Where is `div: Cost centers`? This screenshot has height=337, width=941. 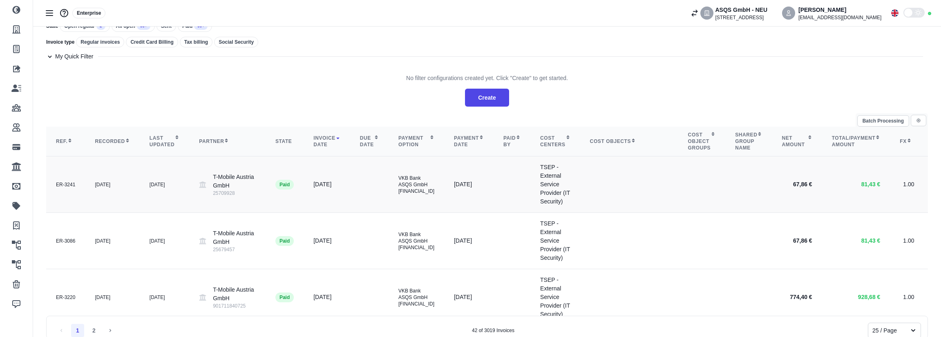
div: Cost centers is located at coordinates (555, 141).